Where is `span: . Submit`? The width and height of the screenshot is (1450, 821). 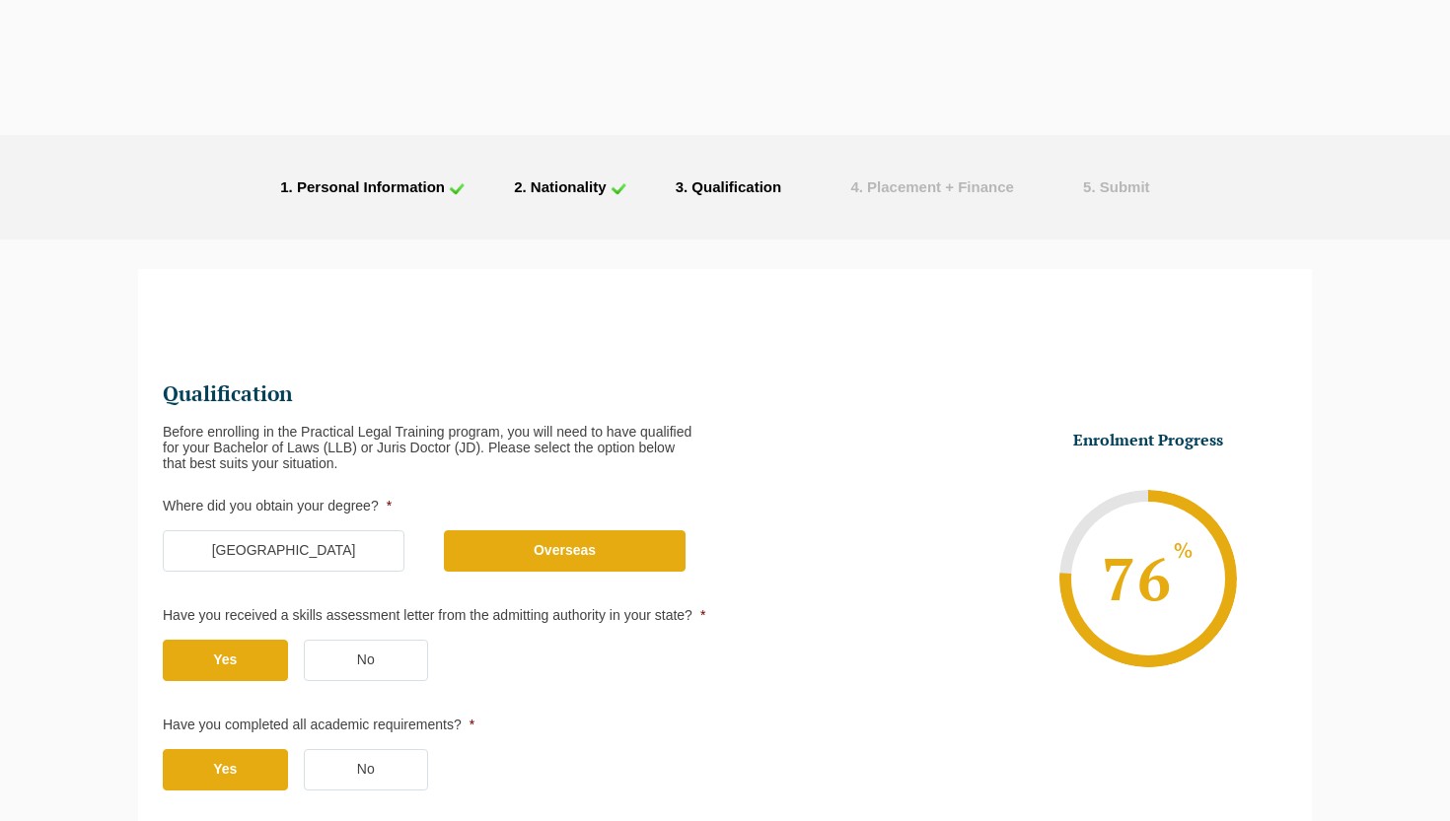 span: . Submit is located at coordinates (1119, 186).